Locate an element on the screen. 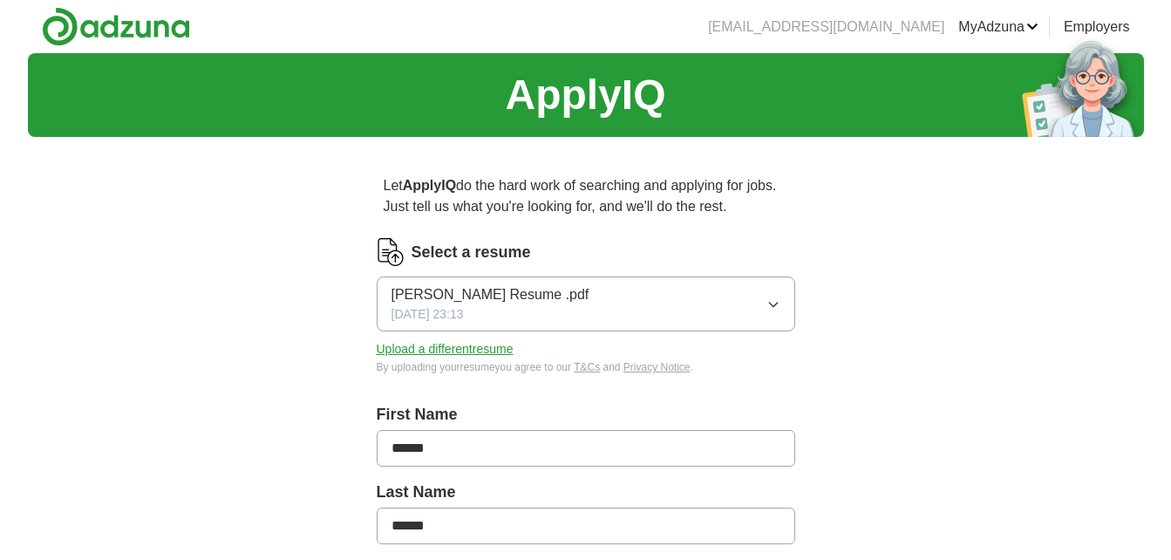 Image resolution: width=1171 pixels, height=560 pixels. a: MyAdzuna is located at coordinates (998, 27).